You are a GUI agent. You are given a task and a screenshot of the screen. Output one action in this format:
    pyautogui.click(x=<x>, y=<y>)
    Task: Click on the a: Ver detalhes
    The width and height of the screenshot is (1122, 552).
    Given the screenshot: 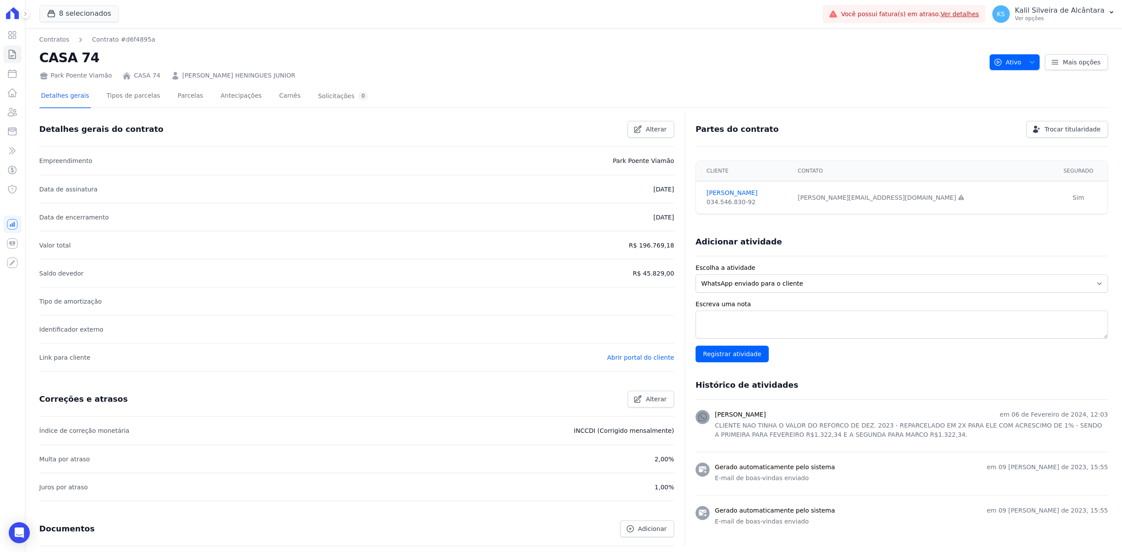 What is the action you would take?
    pyautogui.click(x=959, y=14)
    